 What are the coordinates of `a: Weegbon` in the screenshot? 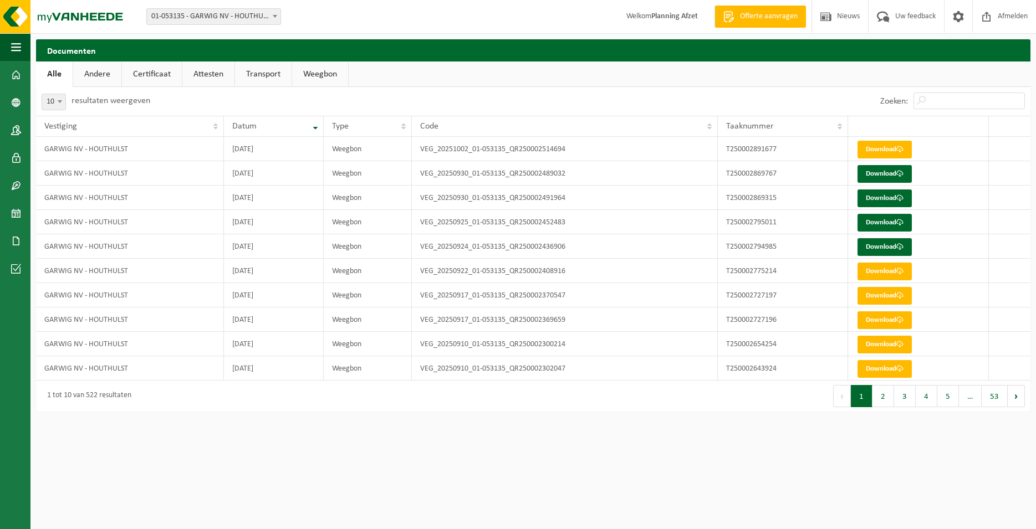 It's located at (320, 74).